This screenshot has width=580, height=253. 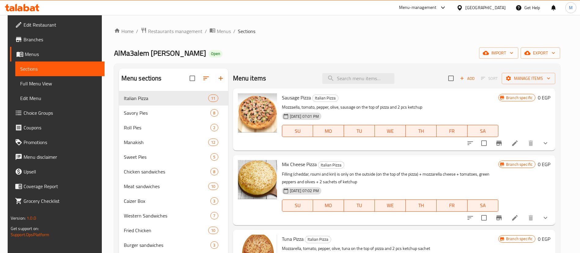 I want to click on span: Grocery Checklist, so click(x=61, y=201).